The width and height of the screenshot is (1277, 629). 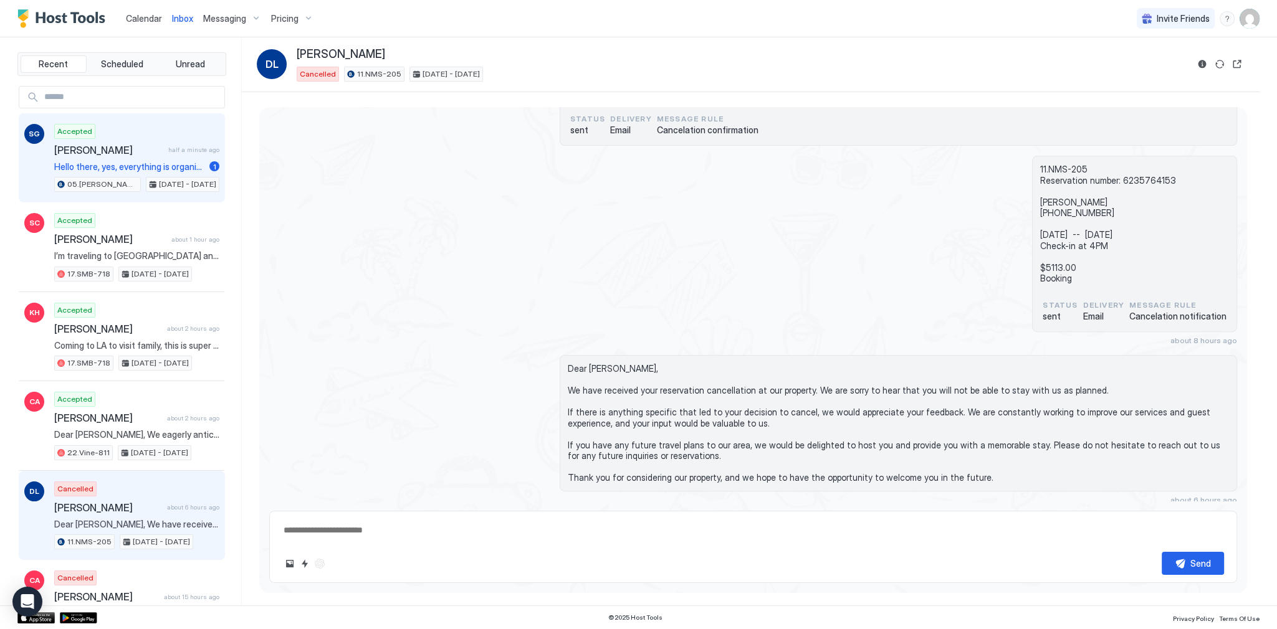 What do you see at coordinates (88, 453) in the screenshot?
I see `span: 22.Vine-811` at bounding box center [88, 453].